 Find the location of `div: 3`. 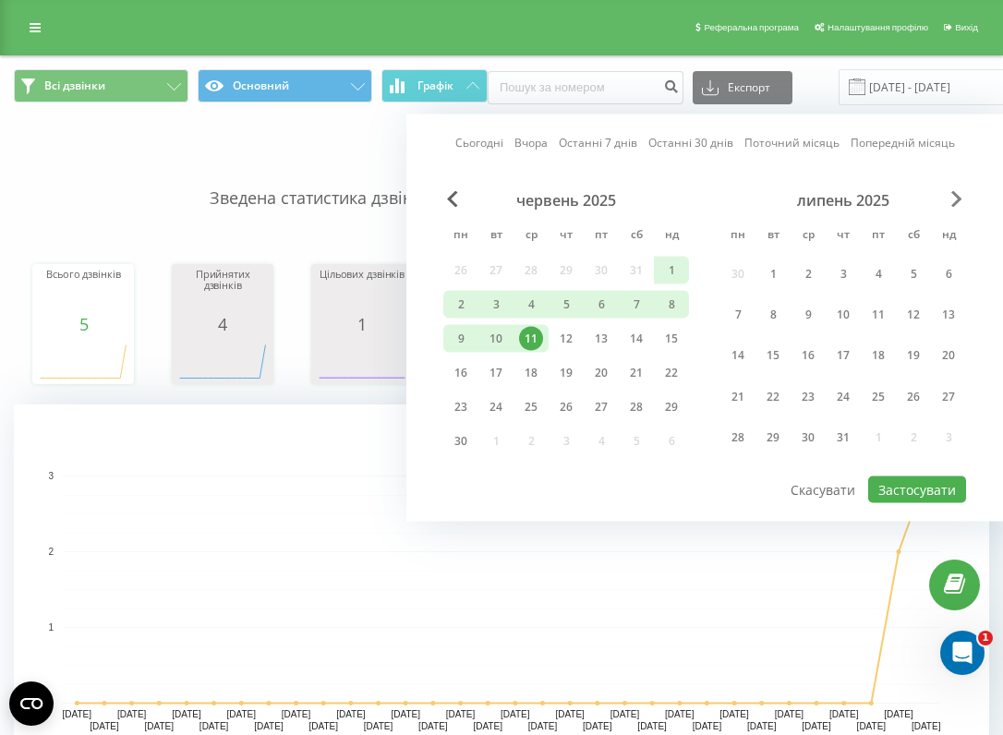

div: 3 is located at coordinates (843, 273).